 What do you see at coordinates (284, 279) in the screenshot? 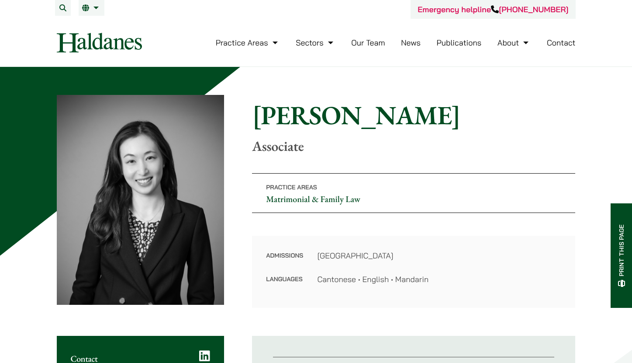
I see `dt: Languages` at bounding box center [284, 279].